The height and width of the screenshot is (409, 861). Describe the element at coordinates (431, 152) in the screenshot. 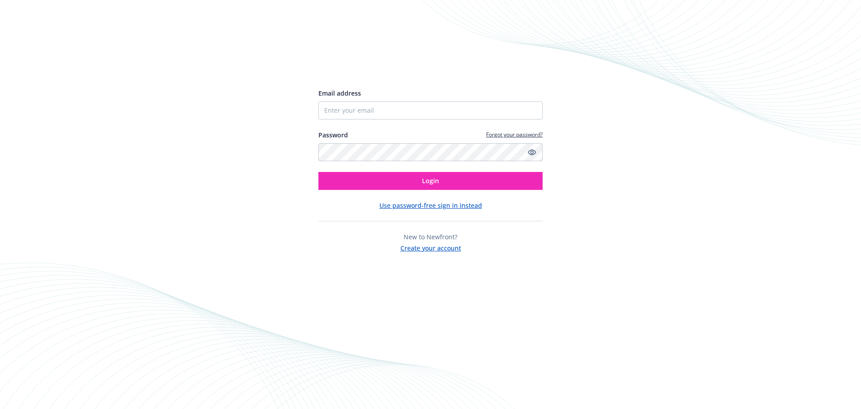

I see `input: Enter your password` at that location.